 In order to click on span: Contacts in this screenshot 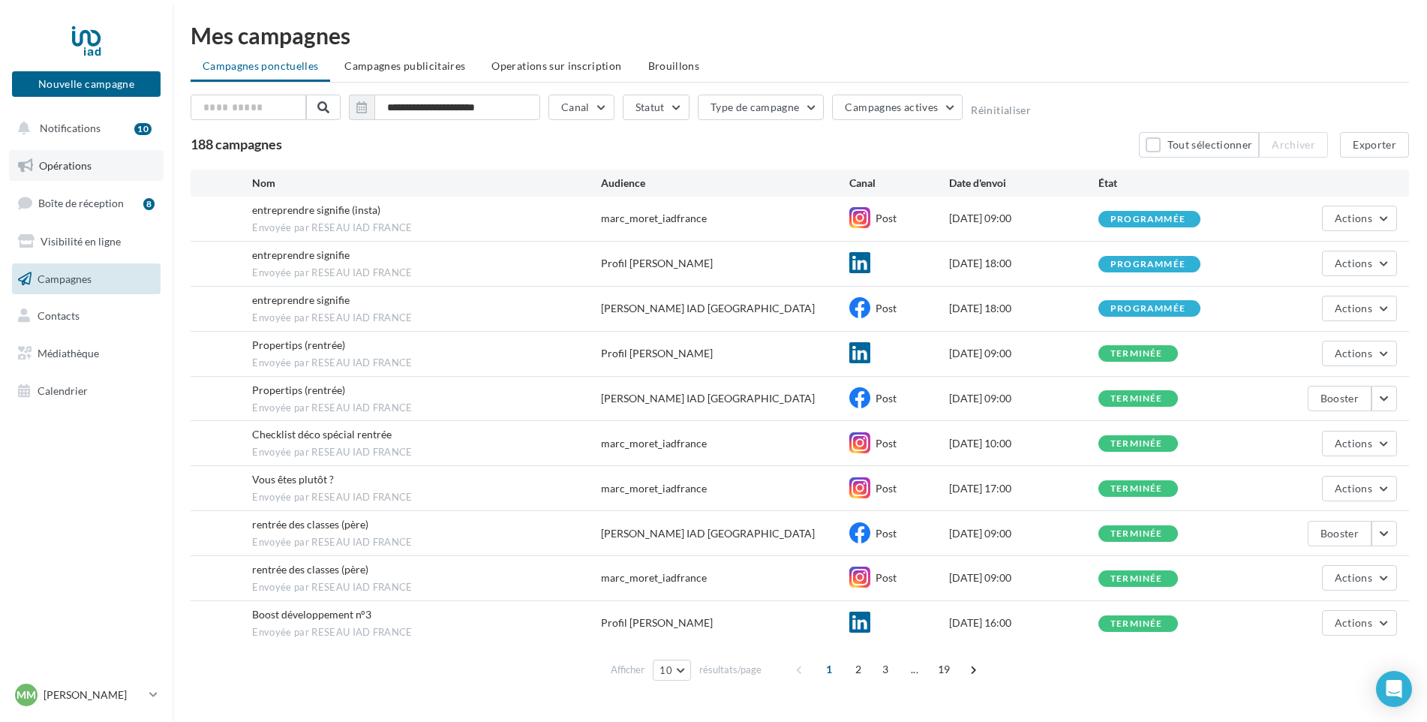, I will do `click(59, 315)`.